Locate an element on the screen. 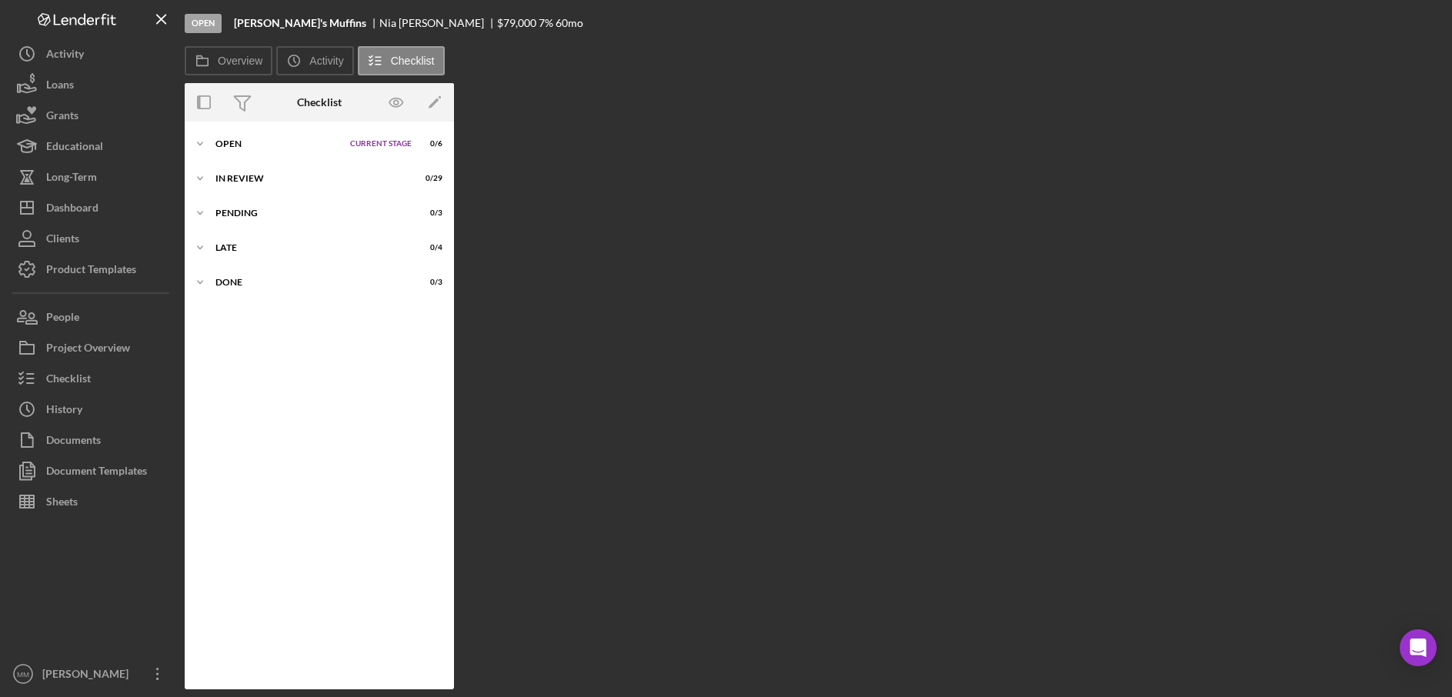 This screenshot has width=1452, height=697. div: History is located at coordinates (64, 411).